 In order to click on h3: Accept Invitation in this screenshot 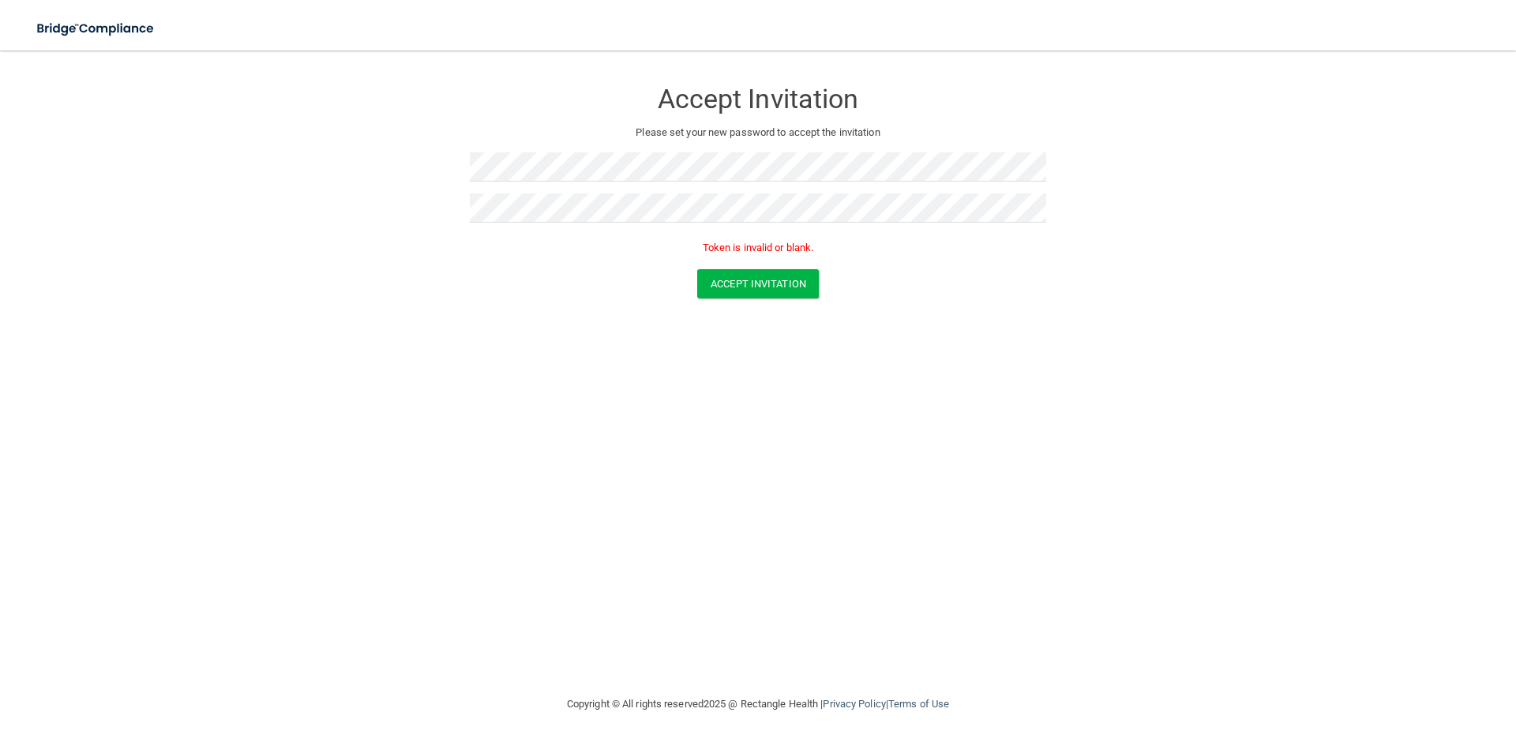, I will do `click(758, 99)`.